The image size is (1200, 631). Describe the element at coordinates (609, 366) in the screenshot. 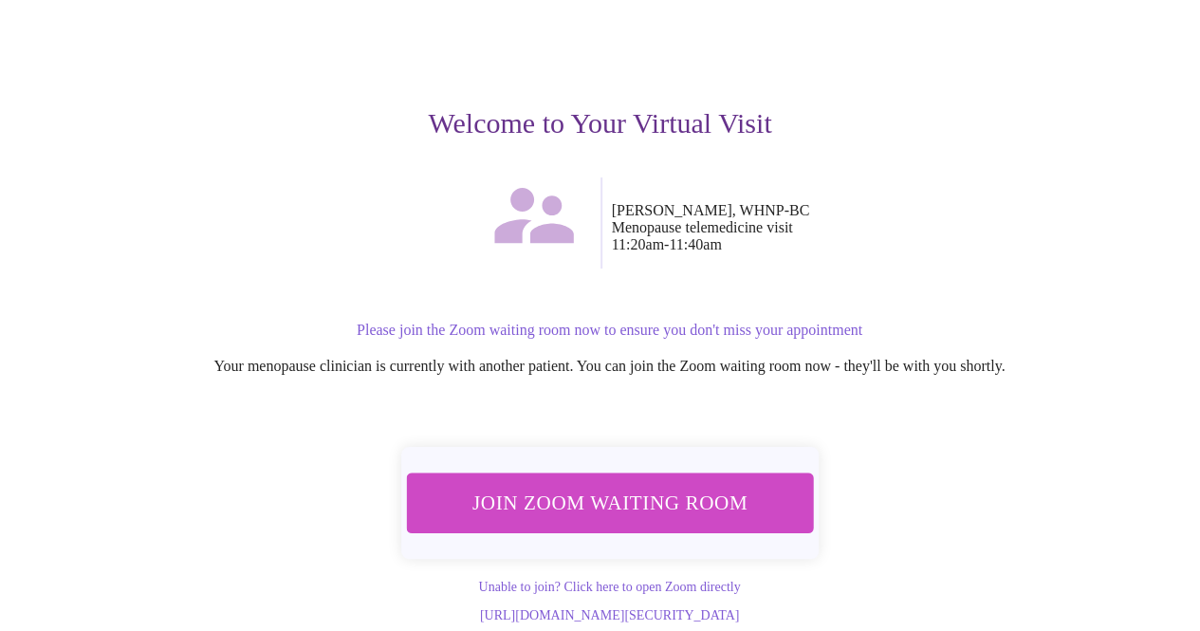

I see `p: Your menopause clinician is currently with another patient. You can join the Zoom waiting room no...` at that location.